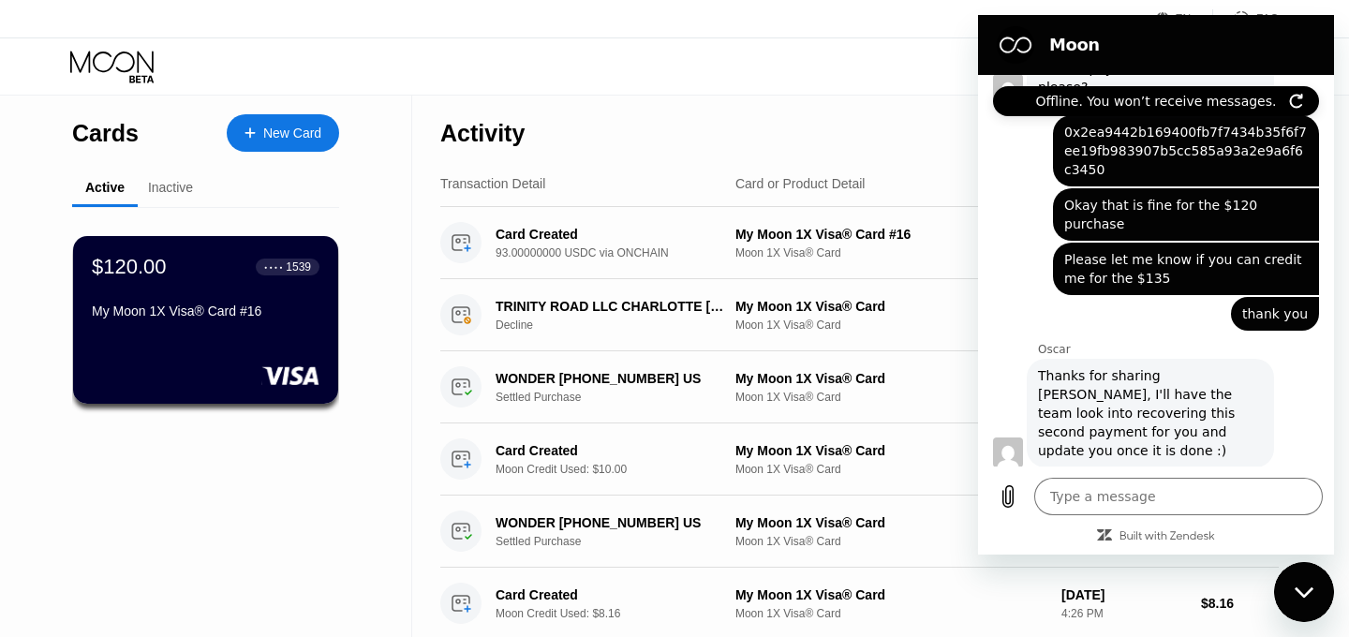 This screenshot has height=637, width=1349. Describe the element at coordinates (621, 253) in the screenshot. I see `div: 93.00000000 USDC via ONCHAIN` at that location.